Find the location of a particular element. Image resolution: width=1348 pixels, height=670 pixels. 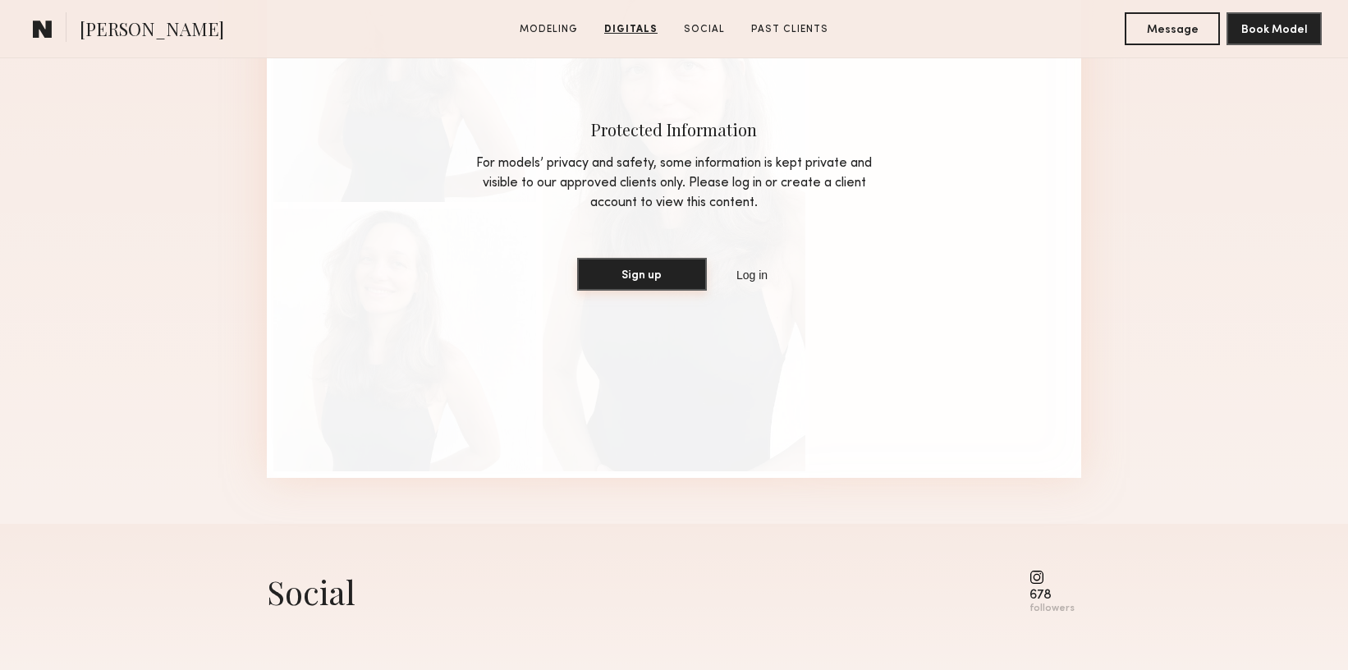

div: Protected Information is located at coordinates (674, 129).